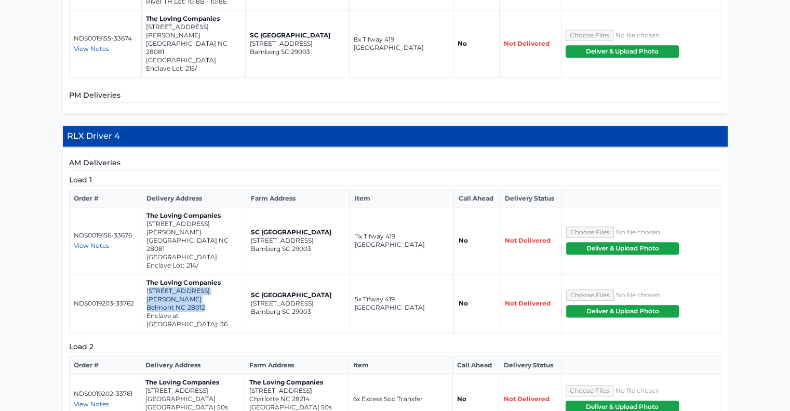  Describe the element at coordinates (395, 164) in the screenshot. I see `h5: AM Deliveries` at that location.